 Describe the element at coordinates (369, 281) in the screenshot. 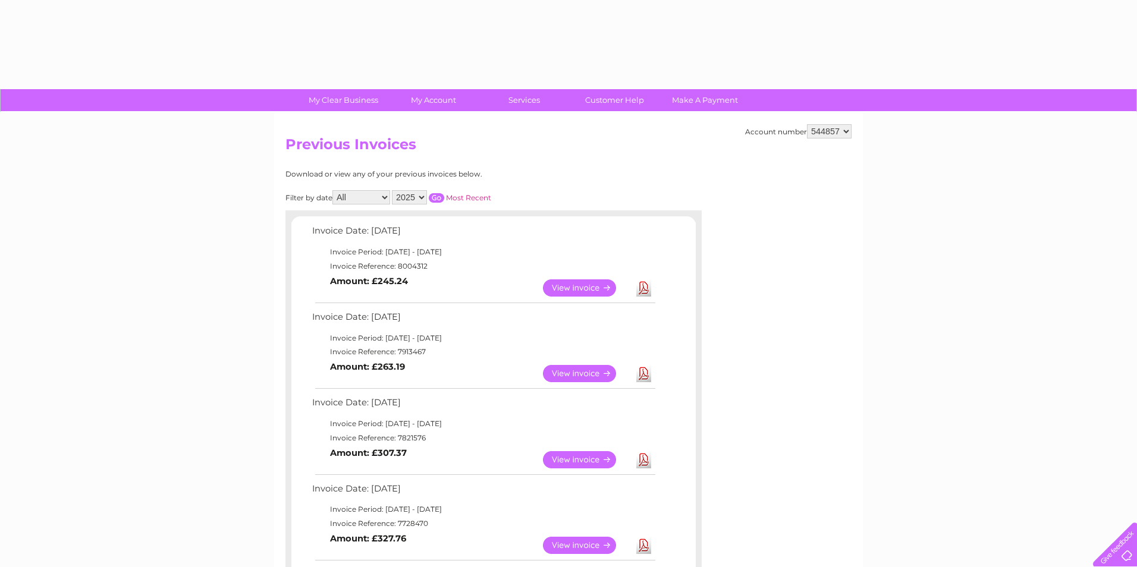

I see `b: Amount: £245.24` at that location.